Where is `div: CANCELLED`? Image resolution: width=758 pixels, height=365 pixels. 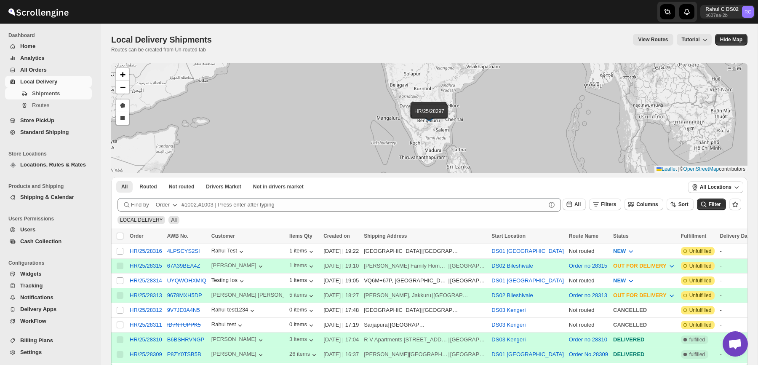
div: CANCELLED is located at coordinates (644, 310).